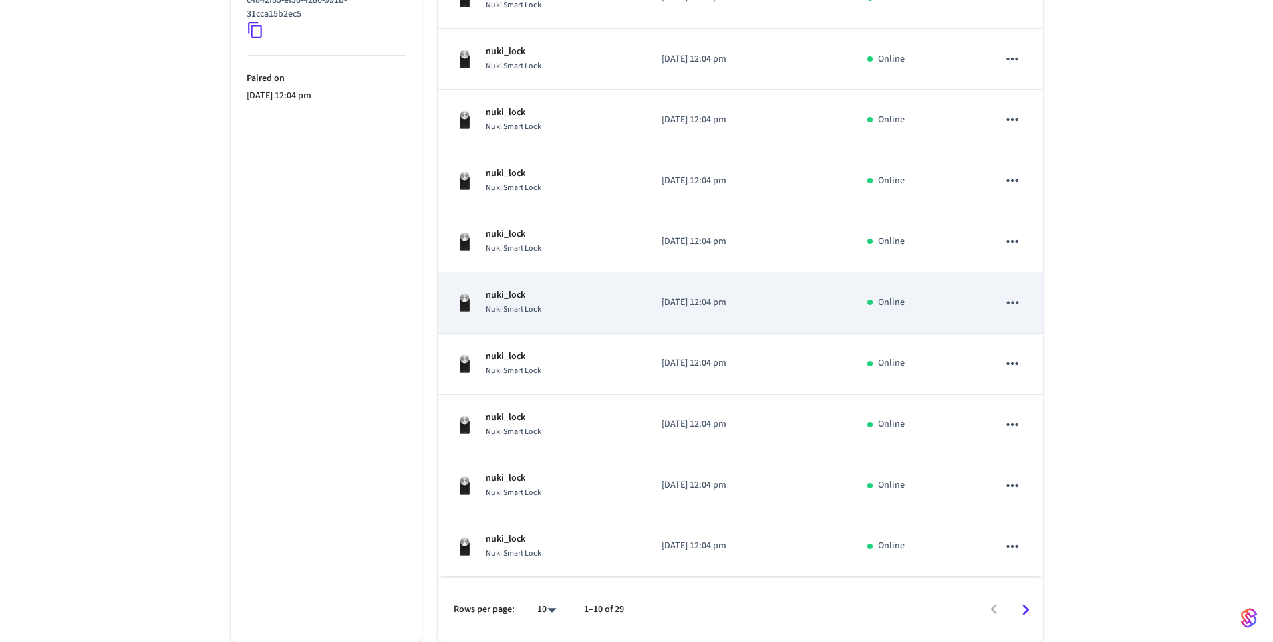 The width and height of the screenshot is (1273, 642). Describe the element at coordinates (326, 78) in the screenshot. I see `p: Paired on` at that location.